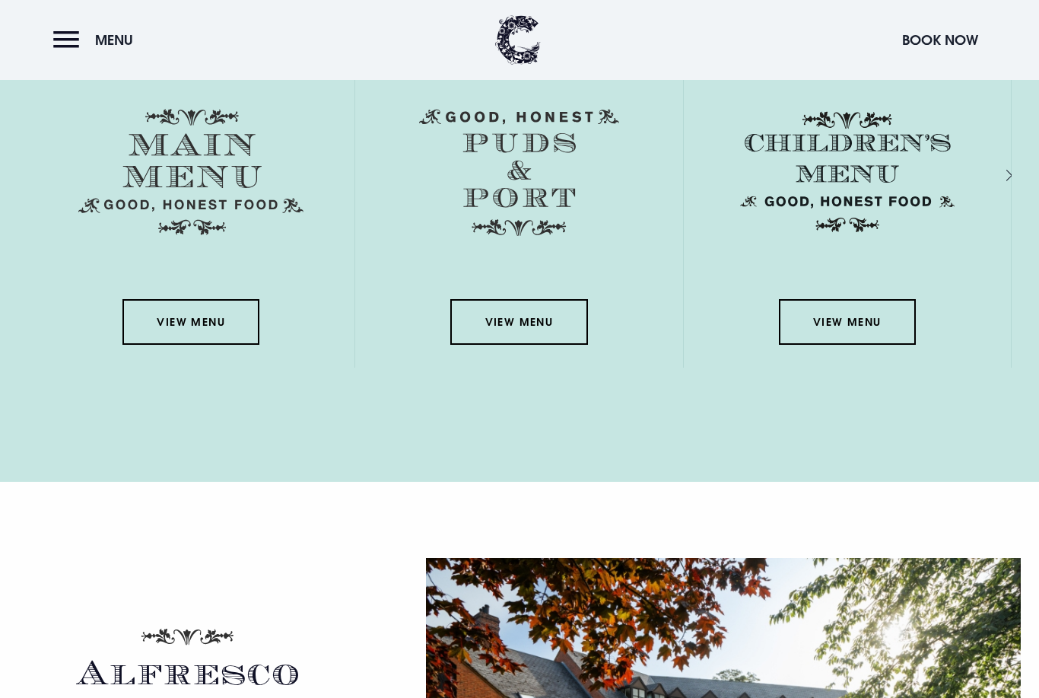 The height and width of the screenshot is (698, 1039). Describe the element at coordinates (519, 173) in the screenshot. I see `img: Menu puds and port` at that location.